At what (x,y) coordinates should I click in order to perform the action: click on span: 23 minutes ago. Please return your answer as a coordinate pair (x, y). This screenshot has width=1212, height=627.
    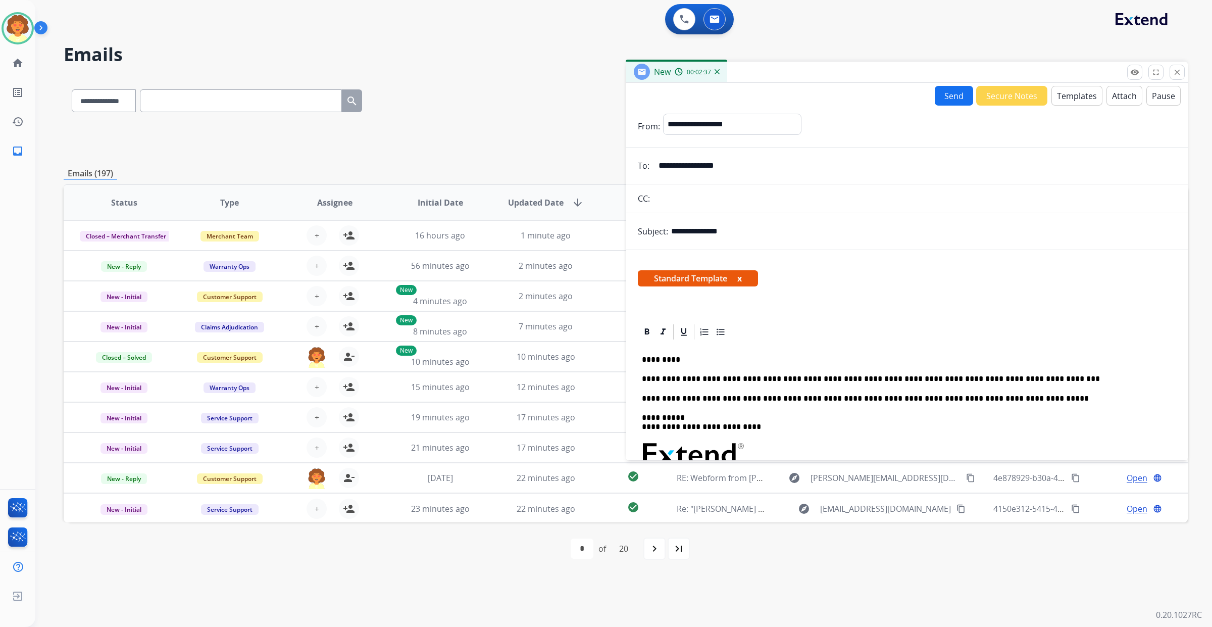
    Looking at the image, I should click on (440, 509).